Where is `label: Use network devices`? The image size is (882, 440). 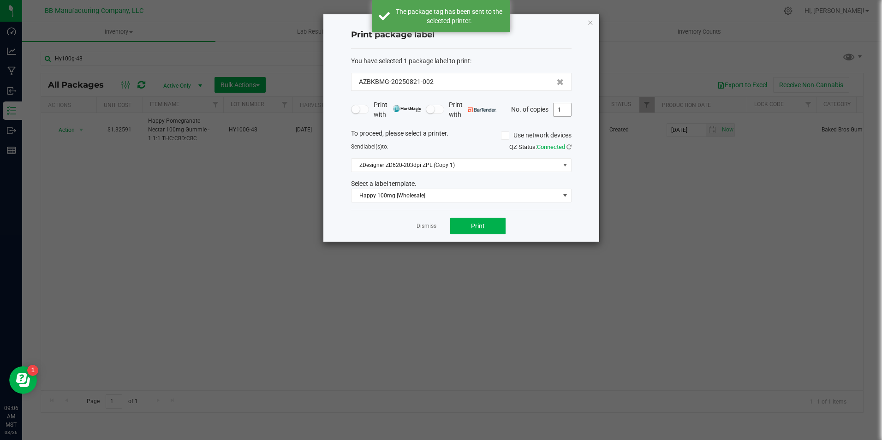
label: Use network devices is located at coordinates (536, 135).